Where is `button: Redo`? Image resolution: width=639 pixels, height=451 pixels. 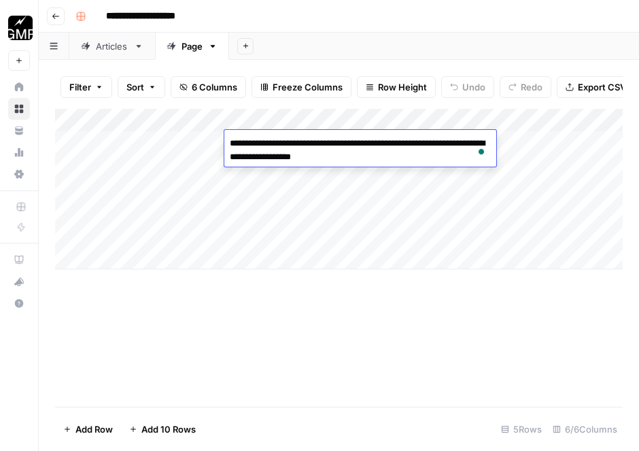
button: Redo is located at coordinates (526, 87).